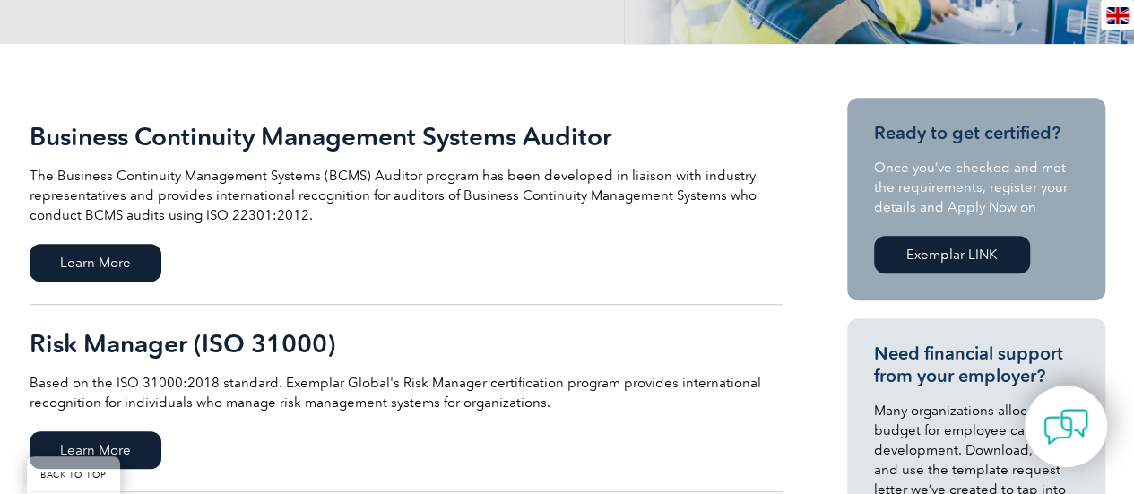 This screenshot has height=494, width=1134. Describe the element at coordinates (406, 343) in the screenshot. I see `h2: Risk Manager (ISO 31000)` at that location.